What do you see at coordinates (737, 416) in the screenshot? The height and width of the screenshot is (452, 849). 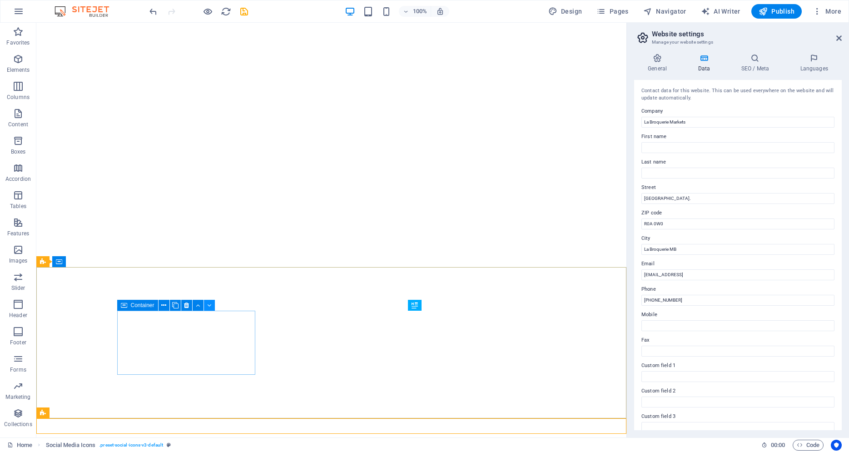 I see `label: Custom field 3` at bounding box center [737, 416].